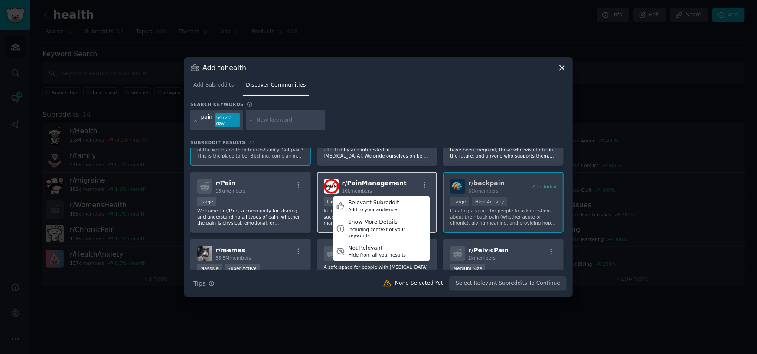  I want to click on div: 5472 / day, so click(227, 120).